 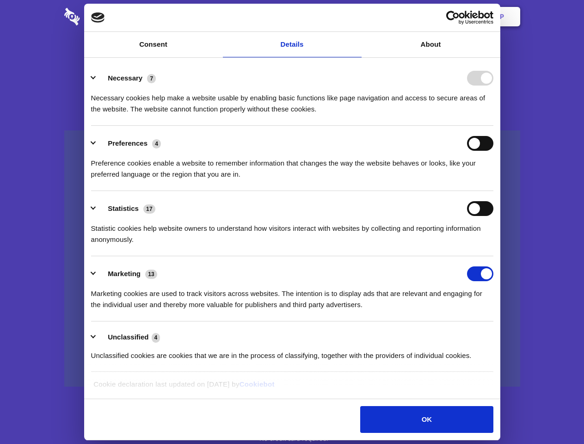 I want to click on button: OK, so click(x=426, y=420).